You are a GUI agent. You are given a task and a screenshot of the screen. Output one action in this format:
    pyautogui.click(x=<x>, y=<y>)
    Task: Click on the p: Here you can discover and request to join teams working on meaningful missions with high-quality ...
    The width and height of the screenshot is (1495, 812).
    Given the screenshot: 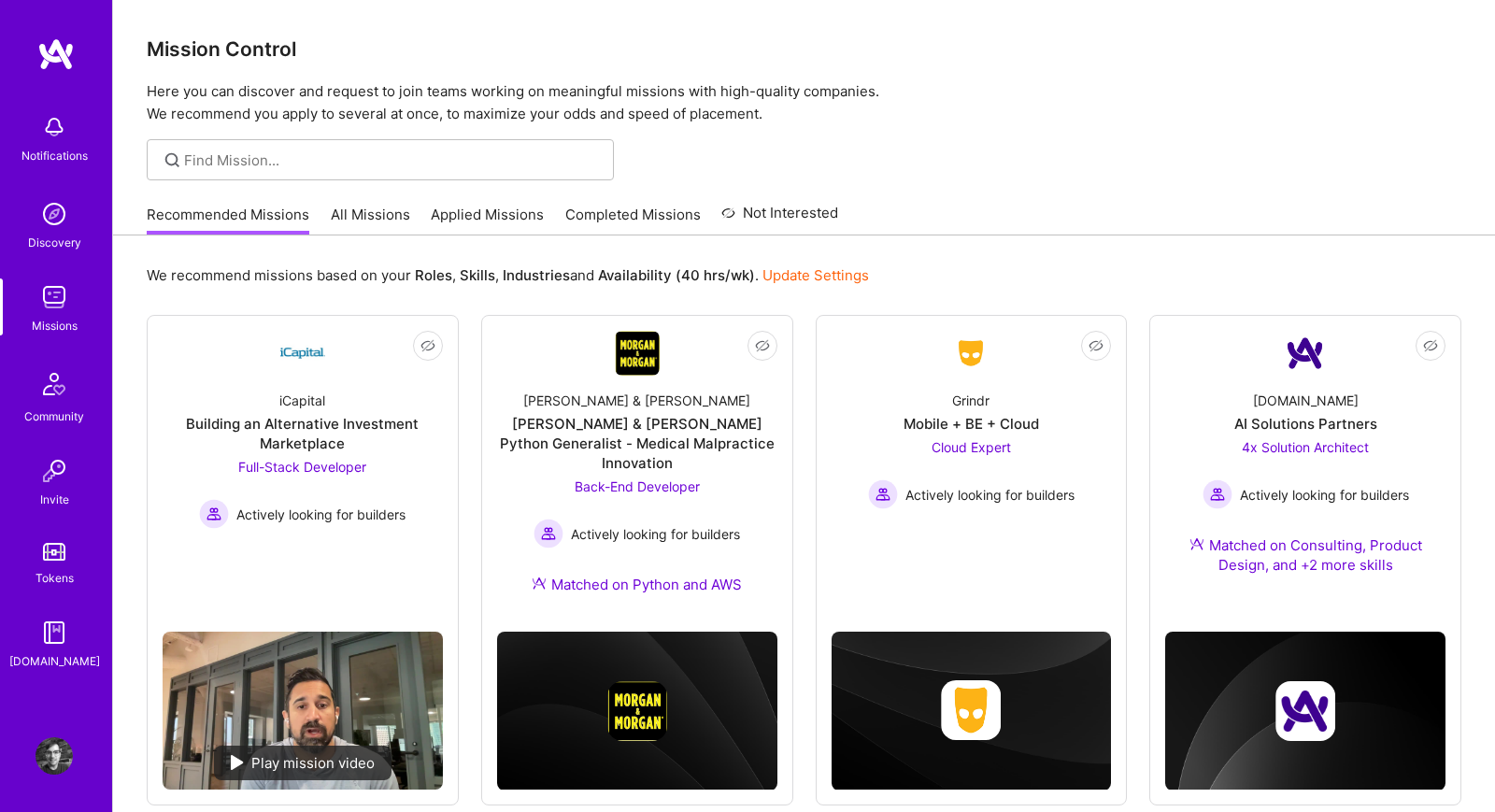 What is the action you would take?
    pyautogui.click(x=803, y=102)
    